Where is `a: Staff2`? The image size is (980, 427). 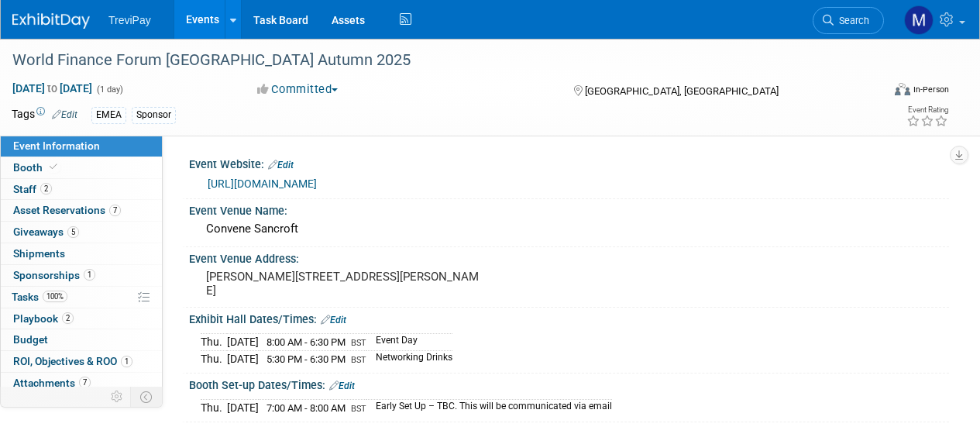 a: Staff2 is located at coordinates (81, 189).